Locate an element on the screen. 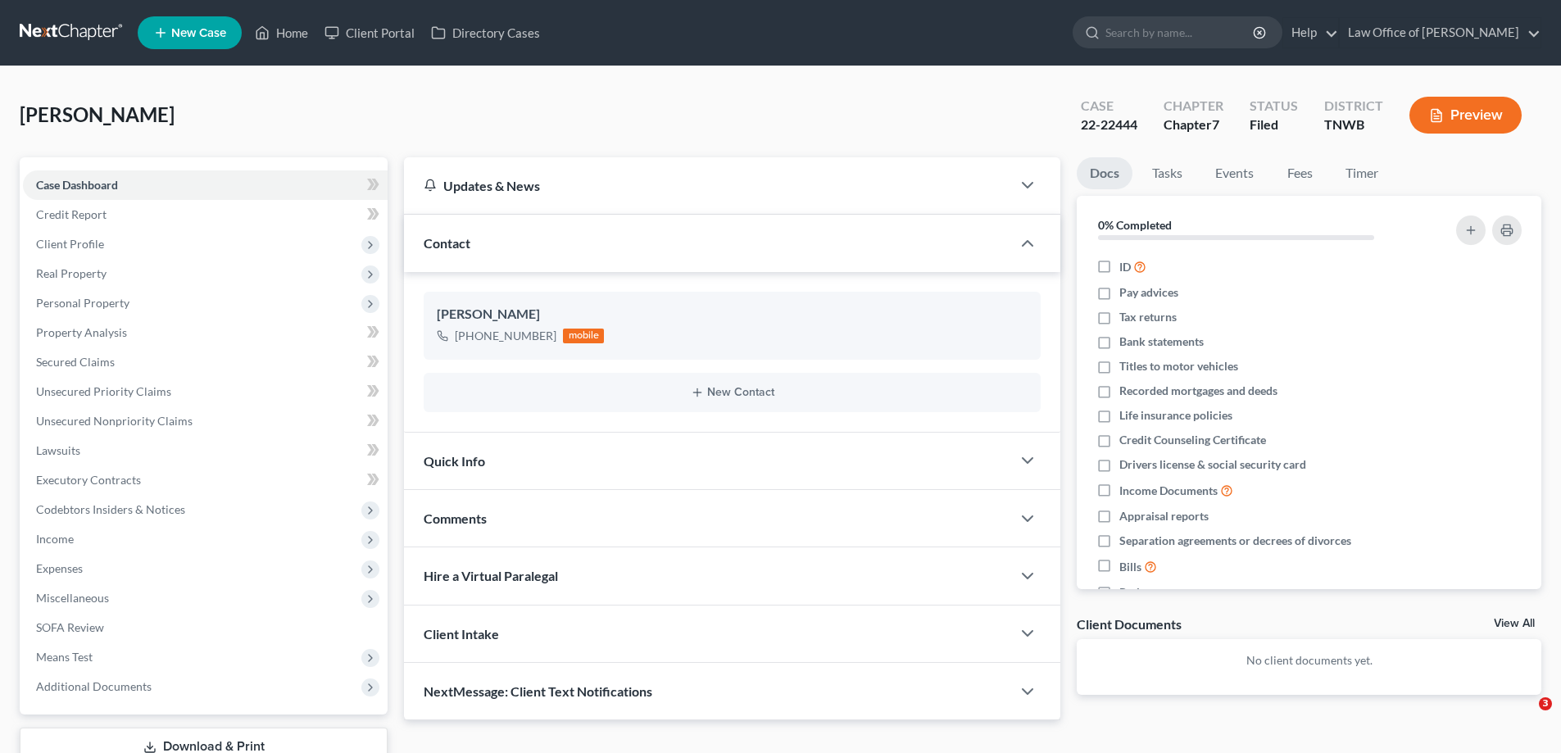 This screenshot has height=753, width=1561. span: ID is located at coordinates (1125, 267).